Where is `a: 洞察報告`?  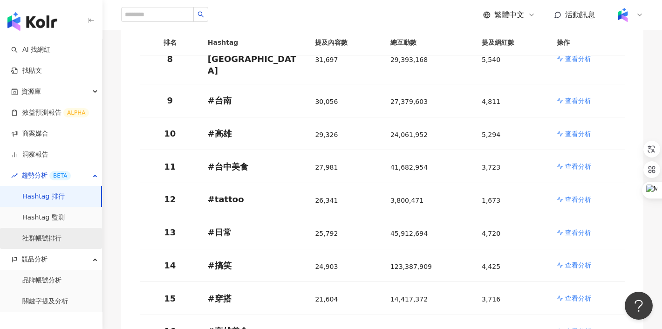 a: 洞察報告 is located at coordinates (30, 155).